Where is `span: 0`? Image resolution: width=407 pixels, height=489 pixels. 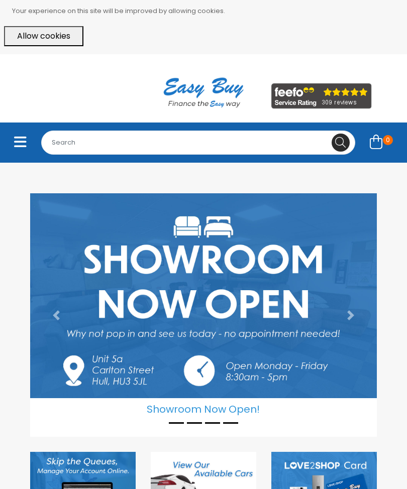 span: 0 is located at coordinates (387, 140).